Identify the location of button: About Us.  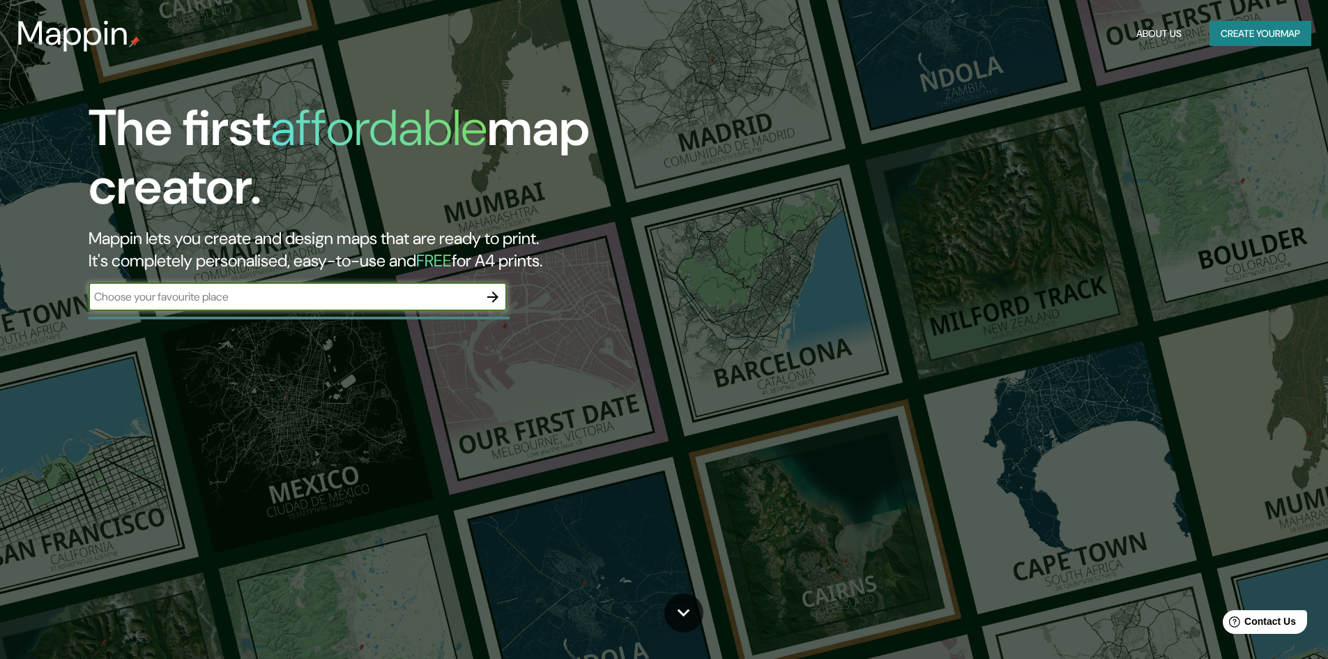
(1159, 33).